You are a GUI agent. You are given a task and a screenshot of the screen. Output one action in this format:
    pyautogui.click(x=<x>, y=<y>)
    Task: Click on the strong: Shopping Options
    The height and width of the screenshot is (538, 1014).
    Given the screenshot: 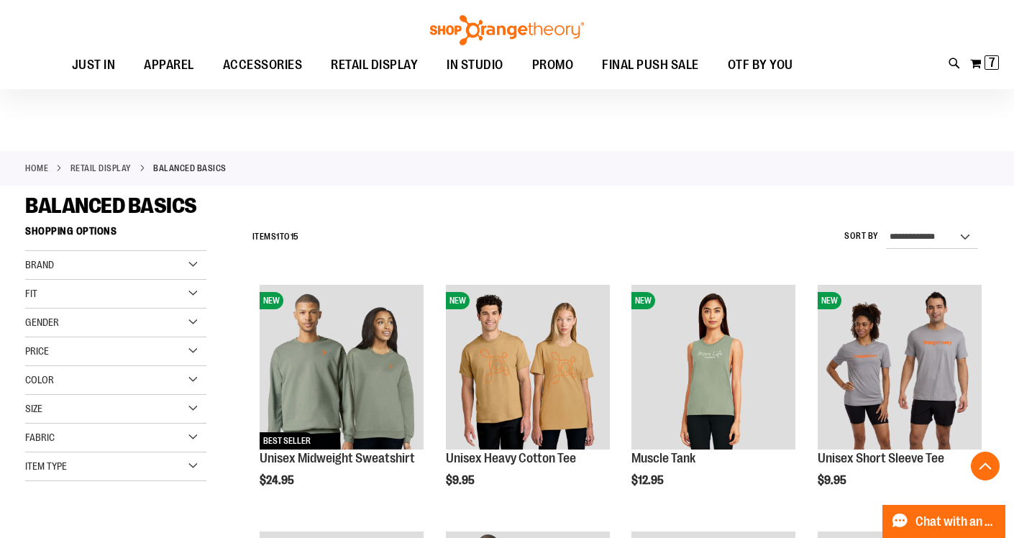 What is the action you would take?
    pyautogui.click(x=116, y=234)
    